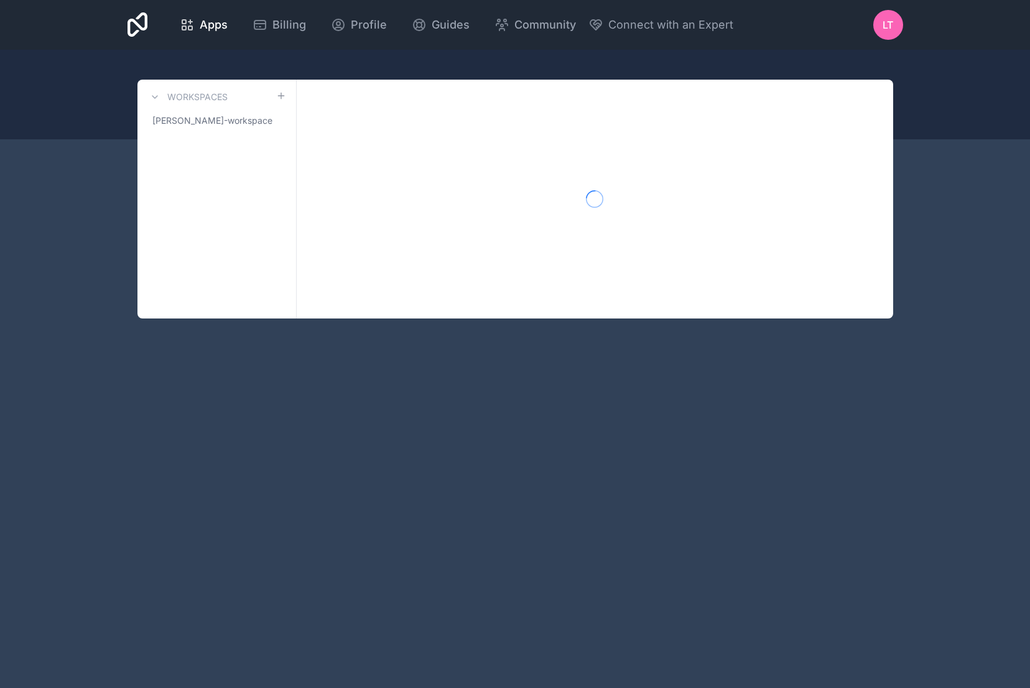 The height and width of the screenshot is (688, 1030). Describe the element at coordinates (197, 97) in the screenshot. I see `h3: Workspaces` at that location.